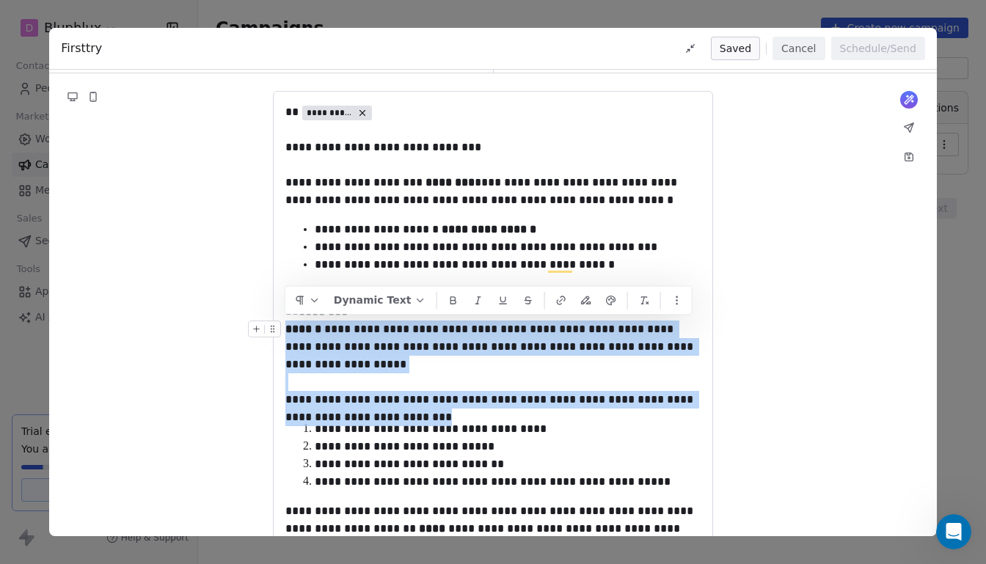 Image resolution: width=986 pixels, height=564 pixels. Describe the element at coordinates (799, 48) in the screenshot. I see `button: Cancel` at that location.